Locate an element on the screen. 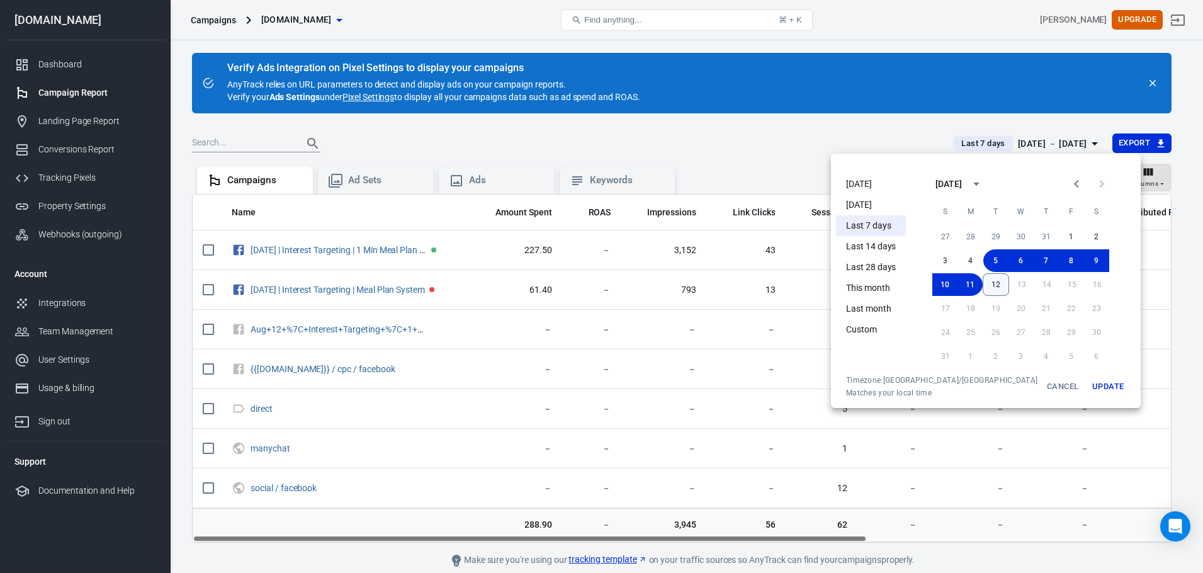 The height and width of the screenshot is (573, 1203). button: 29 is located at coordinates (996, 237).